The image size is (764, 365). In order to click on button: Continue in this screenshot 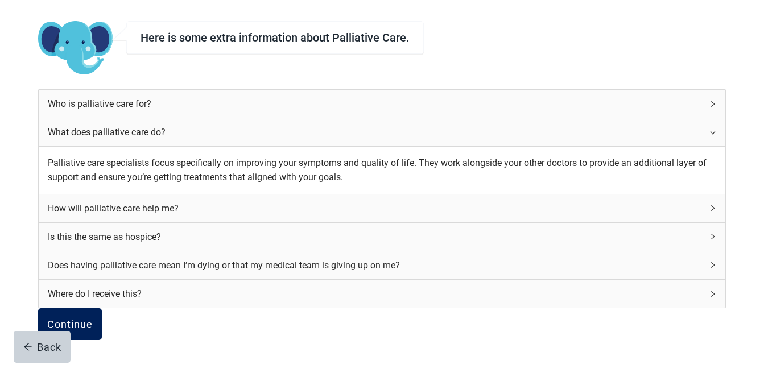, I will do `click(70, 324)`.